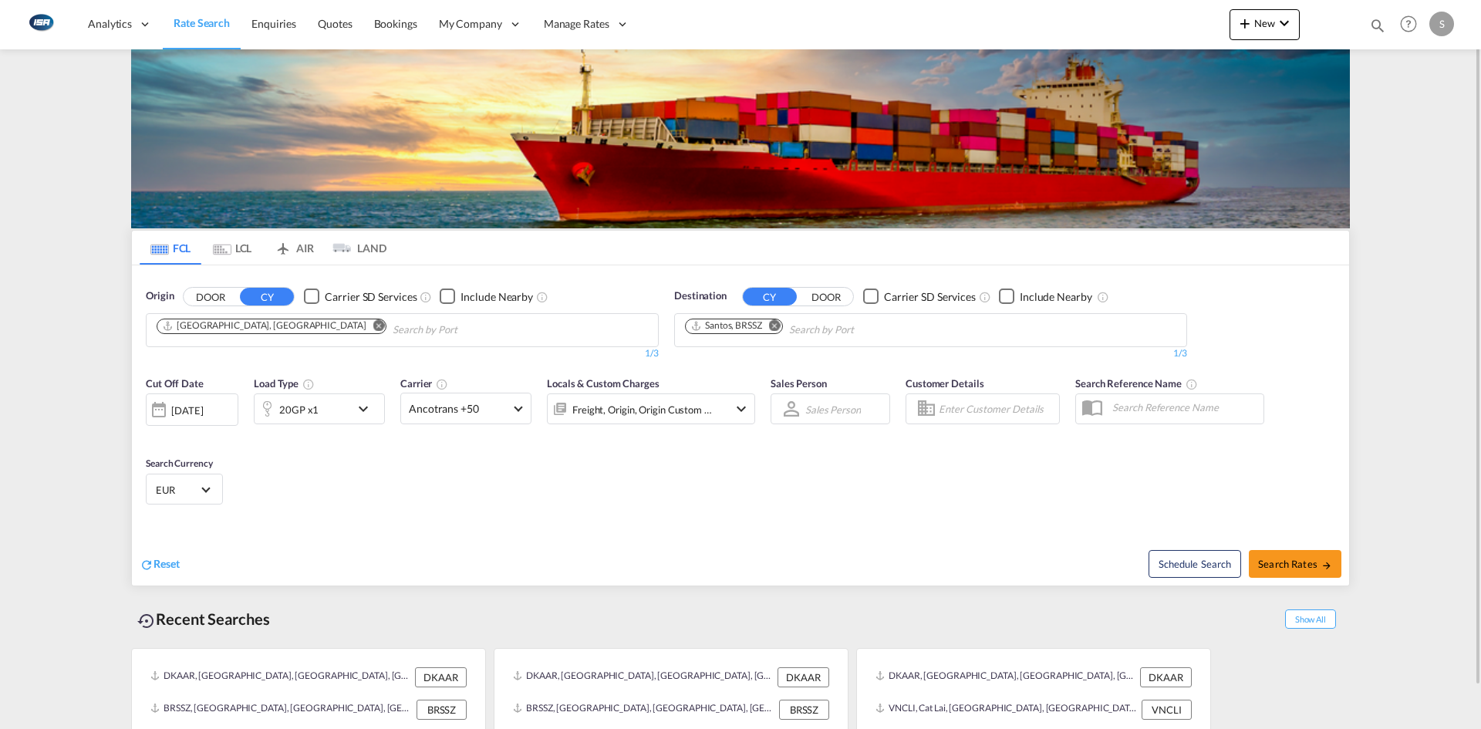 The height and width of the screenshot is (729, 1481). What do you see at coordinates (442, 384) in the screenshot?
I see `md-icon: The selected Trucker/Carrierwill be displayed in the rate results If the rates are from another f...` at bounding box center [442, 384].